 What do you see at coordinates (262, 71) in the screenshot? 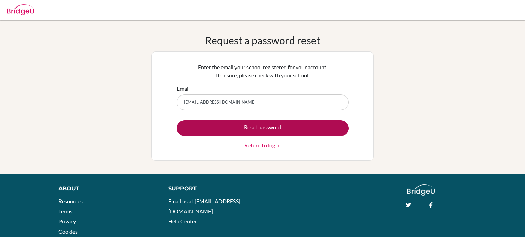
I see `p: Enter the email your school registered for your account. If unsure, please check with your school.` at bounding box center [262, 71].